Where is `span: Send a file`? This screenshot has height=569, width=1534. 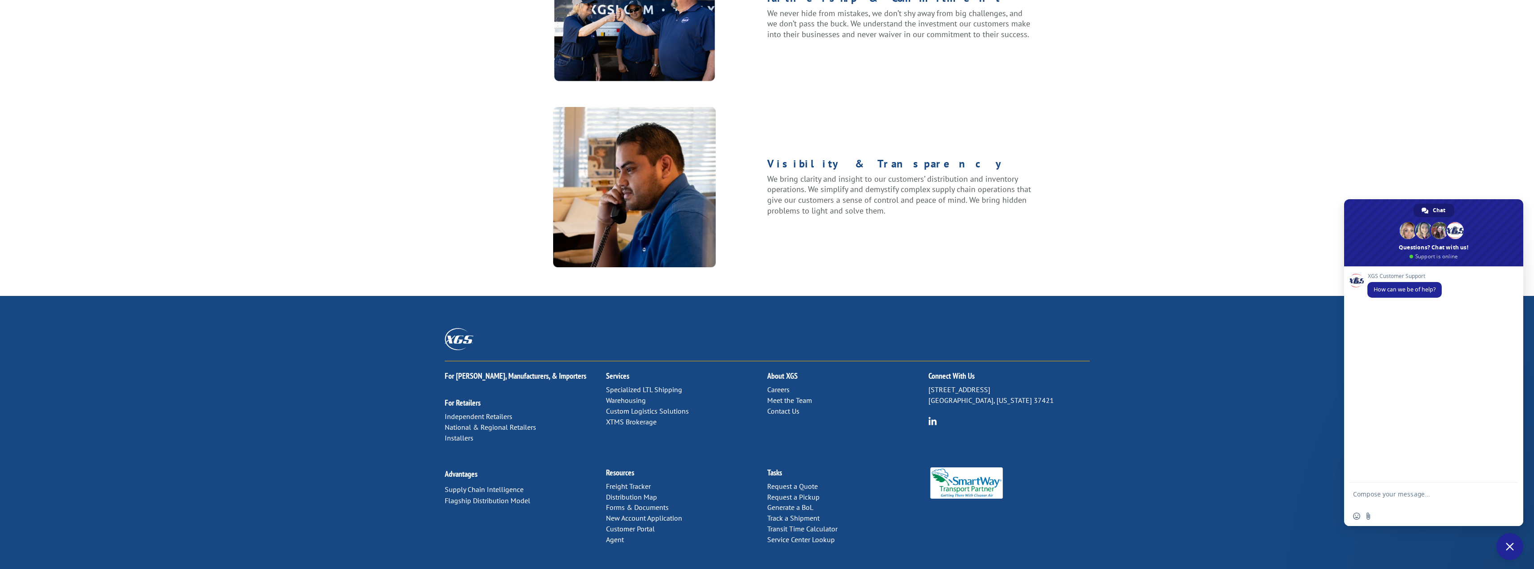
span: Send a file is located at coordinates (1369, 517).